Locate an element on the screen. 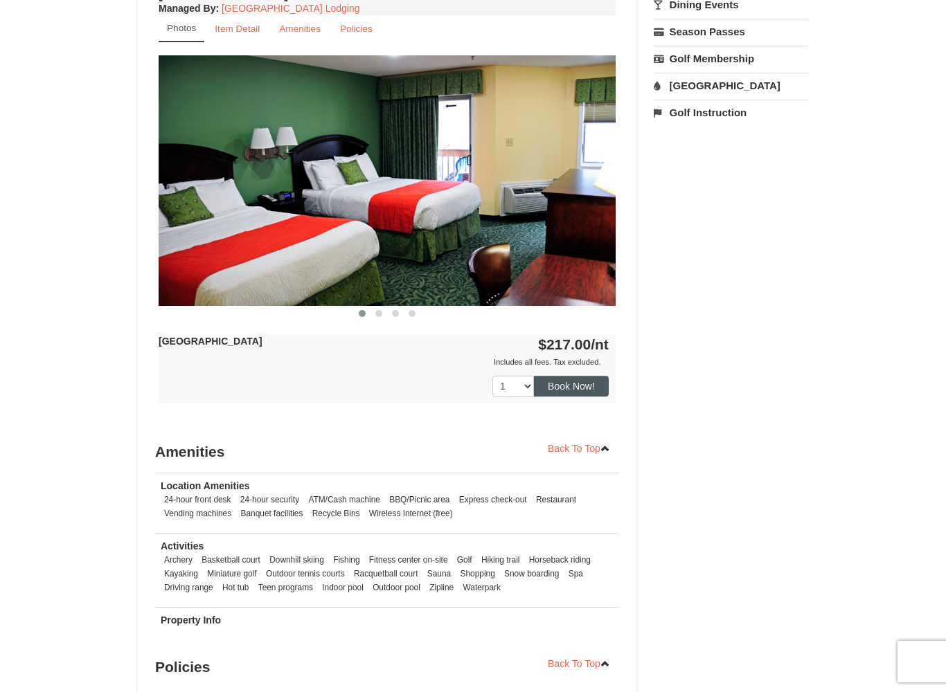 This screenshot has width=946, height=692. h3: Amenities is located at coordinates (387, 452).